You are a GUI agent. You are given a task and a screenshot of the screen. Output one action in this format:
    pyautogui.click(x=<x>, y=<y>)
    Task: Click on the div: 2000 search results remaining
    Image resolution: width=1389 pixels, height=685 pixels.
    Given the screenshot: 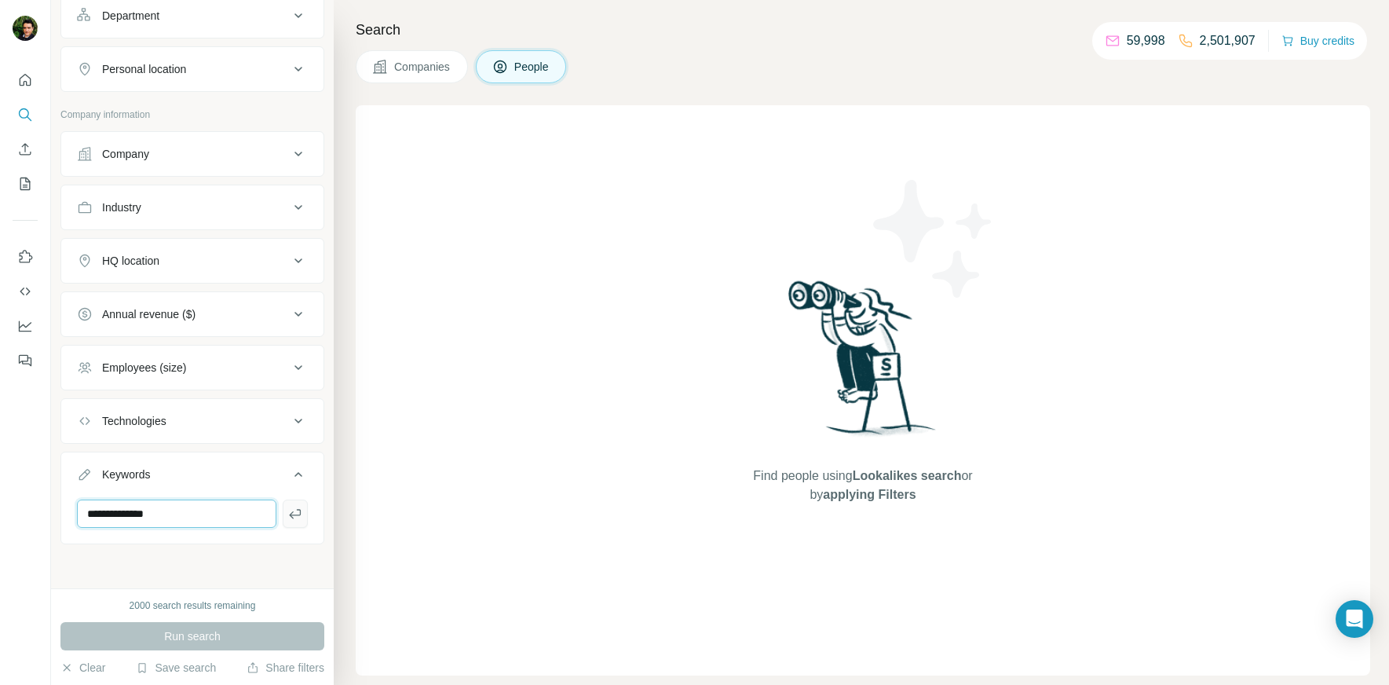 What is the action you would take?
    pyautogui.click(x=192, y=605)
    